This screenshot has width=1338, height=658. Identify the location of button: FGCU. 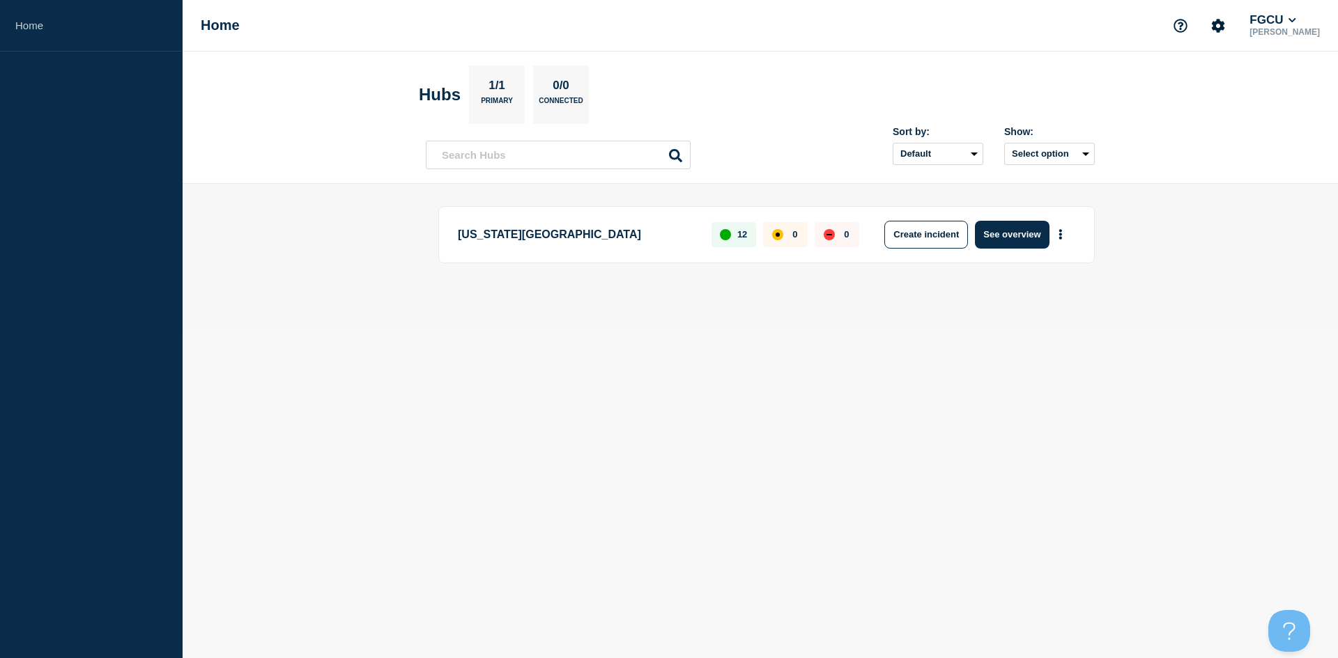
(1272, 20).